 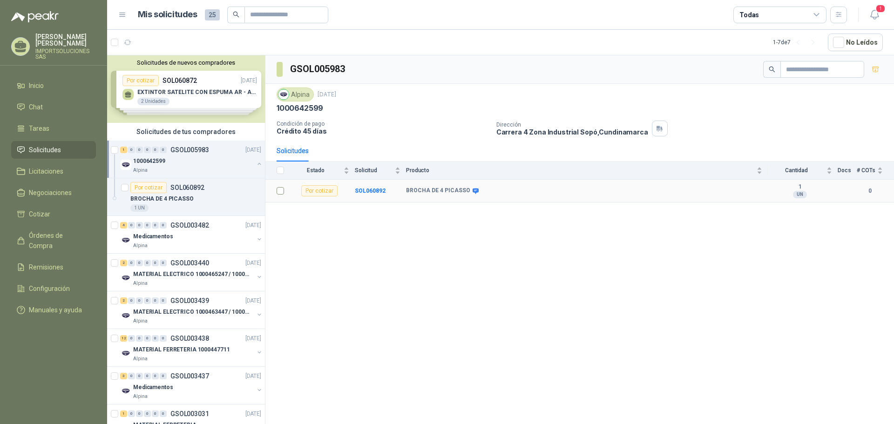 I want to click on div: Todas, so click(x=749, y=15).